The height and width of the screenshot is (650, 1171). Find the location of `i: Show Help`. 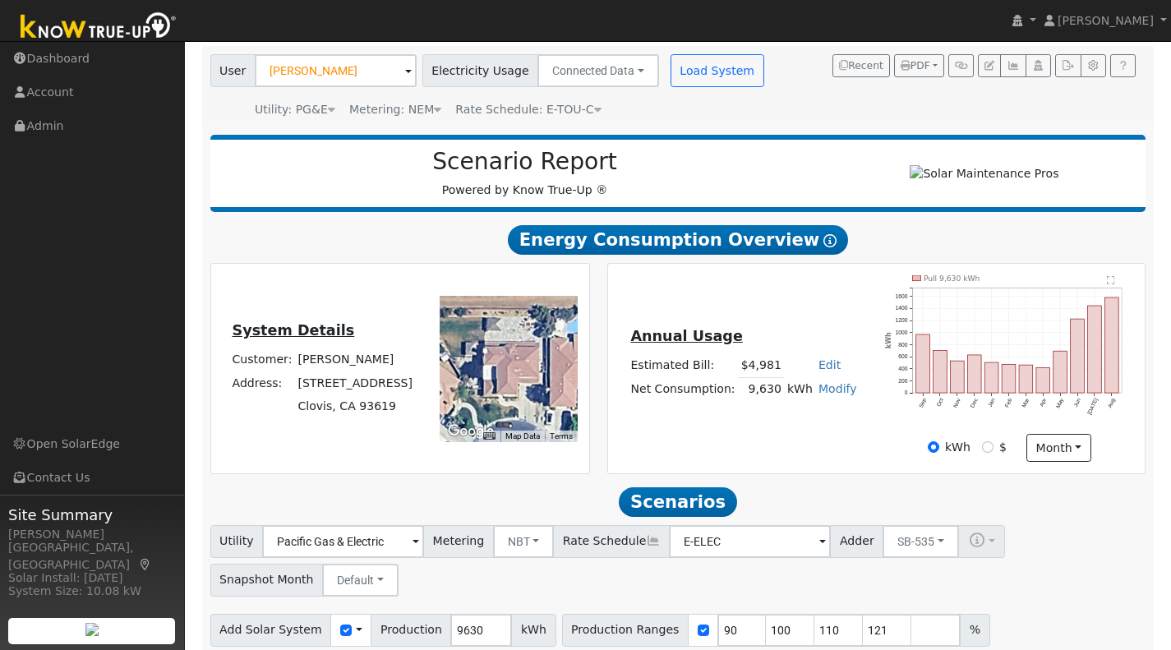

i: Show Help is located at coordinates (830, 241).